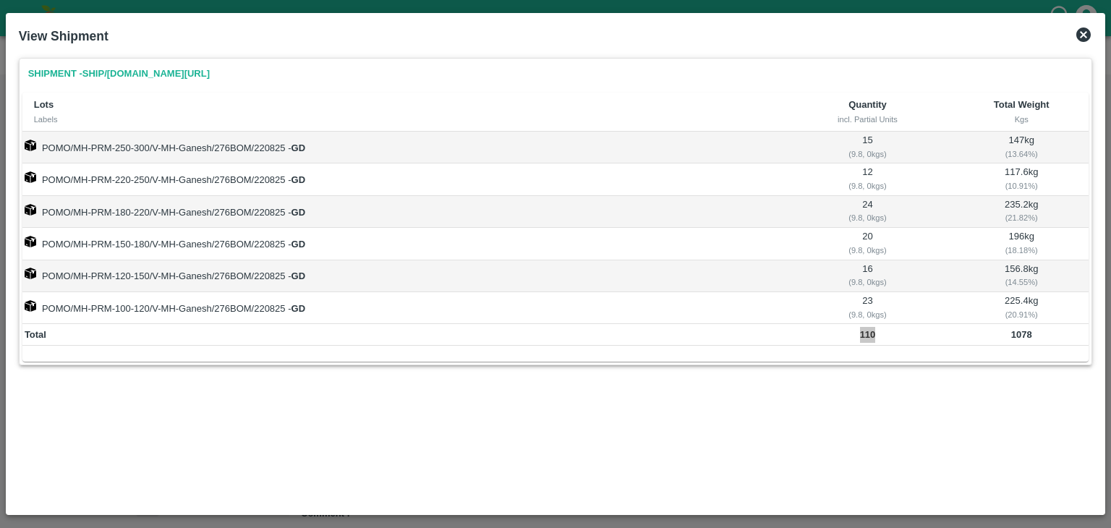 The height and width of the screenshot is (528, 1111). What do you see at coordinates (35, 334) in the screenshot?
I see `b: Total` at bounding box center [35, 334].